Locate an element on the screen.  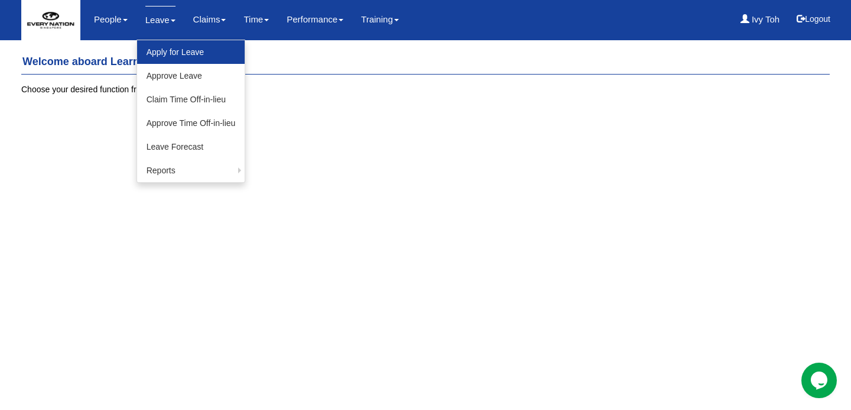
a: Reports is located at coordinates (191, 170).